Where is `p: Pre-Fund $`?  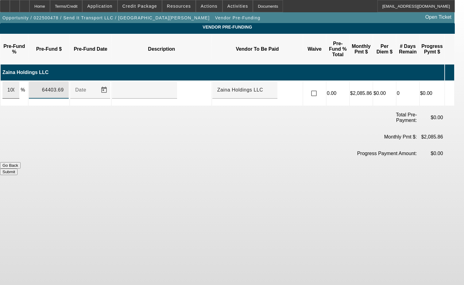 p: Pre-Fund $ is located at coordinates (49, 49).